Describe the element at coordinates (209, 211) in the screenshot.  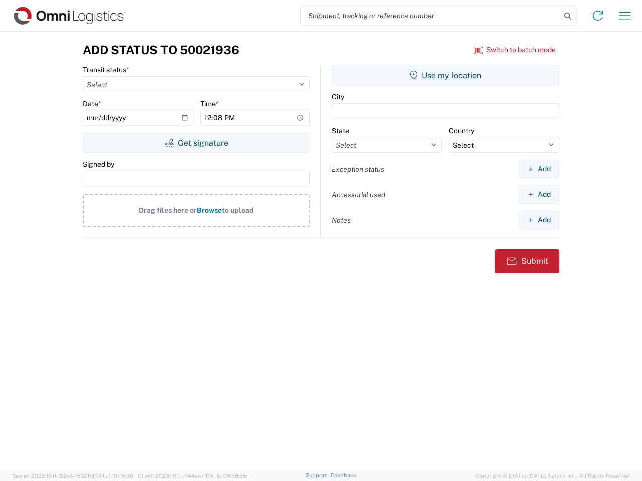
I see `span: Browse` at that location.